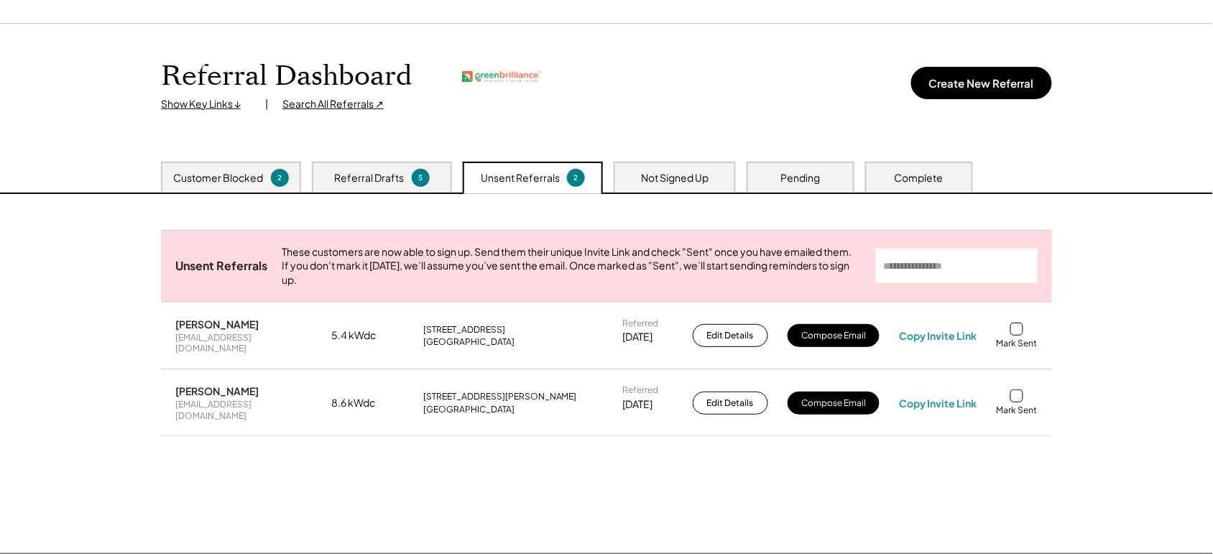 This screenshot has width=1213, height=554. What do you see at coordinates (200, 89) in the screenshot?
I see `div: Keywords by Traffic` at bounding box center [200, 89].